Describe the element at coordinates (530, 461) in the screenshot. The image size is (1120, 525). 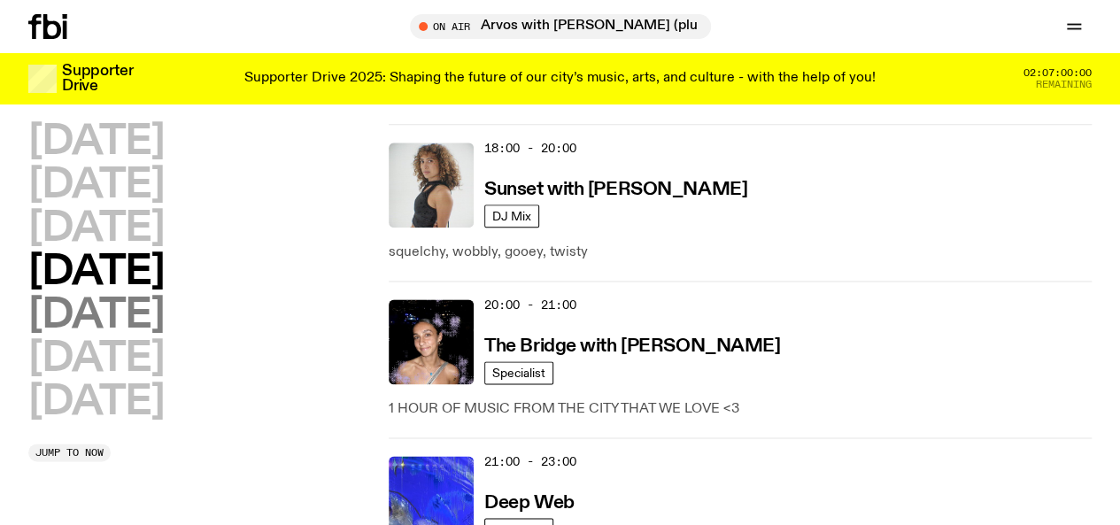
I see `span: 21:00 - 23:00` at that location.